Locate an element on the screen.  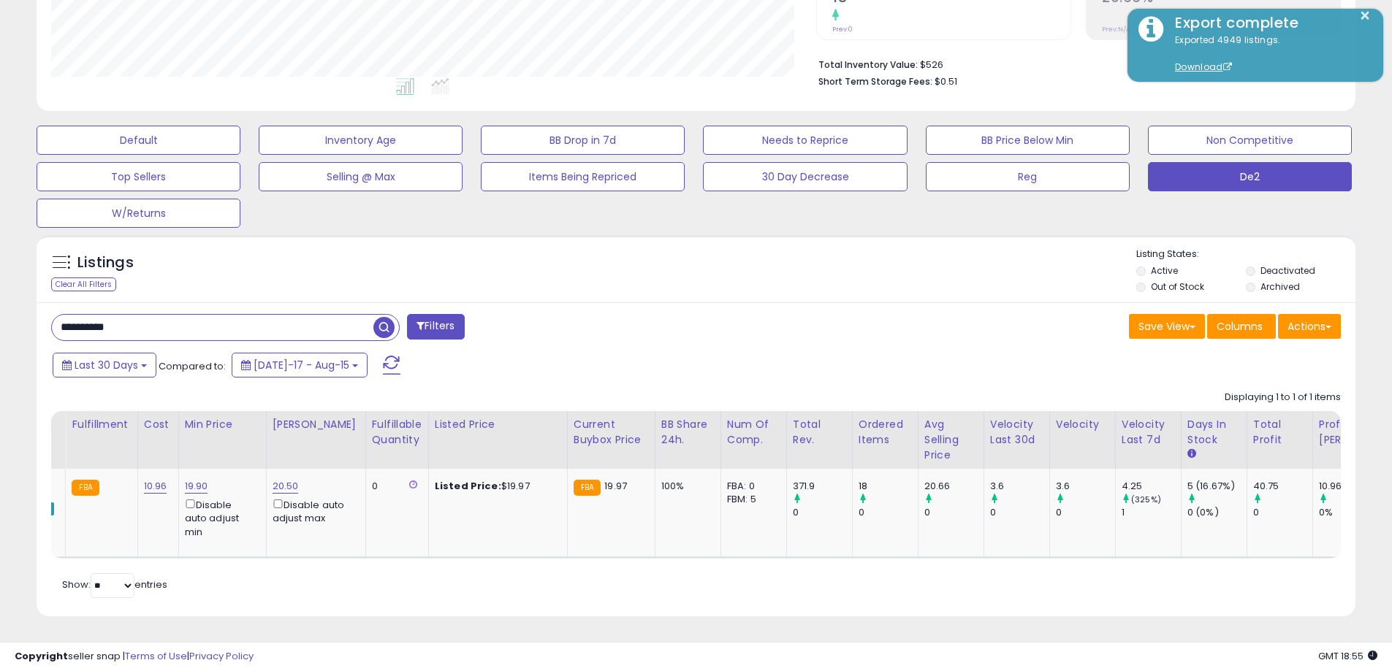
div: Clear All Filters is located at coordinates (83, 284).